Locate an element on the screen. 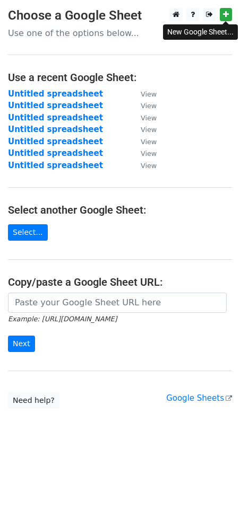 The width and height of the screenshot is (240, 510). p: Use one of the options below... is located at coordinates (120, 33).